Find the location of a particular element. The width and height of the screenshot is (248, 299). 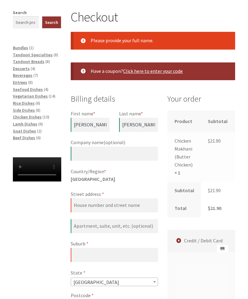

span: 2 is located at coordinates (39, 131).